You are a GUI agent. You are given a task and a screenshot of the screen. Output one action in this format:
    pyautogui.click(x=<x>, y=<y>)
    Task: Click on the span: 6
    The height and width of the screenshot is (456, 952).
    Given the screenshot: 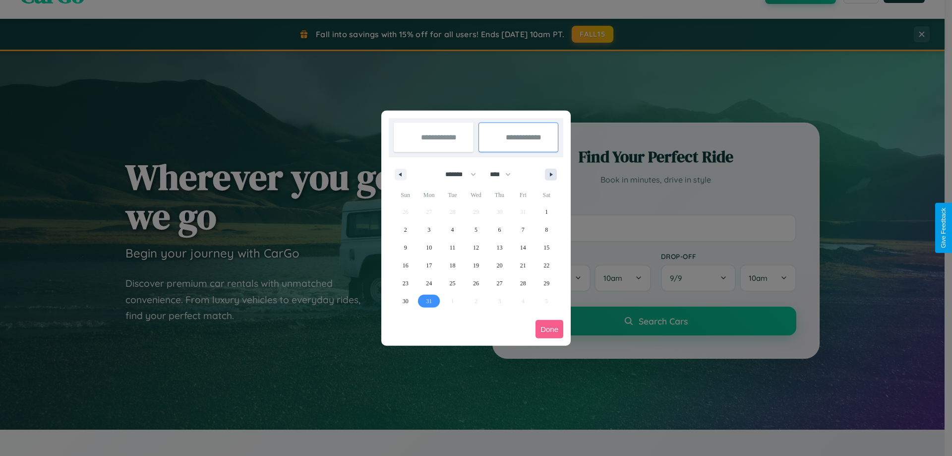 What is the action you would take?
    pyautogui.click(x=499, y=230)
    